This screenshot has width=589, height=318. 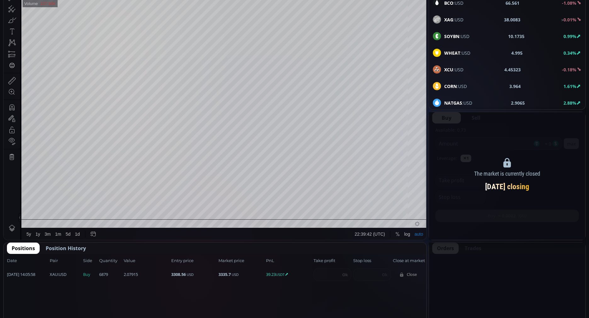 What do you see at coordinates (141, 18) in the screenshot?
I see `div: 3335.70` at bounding box center [141, 18].